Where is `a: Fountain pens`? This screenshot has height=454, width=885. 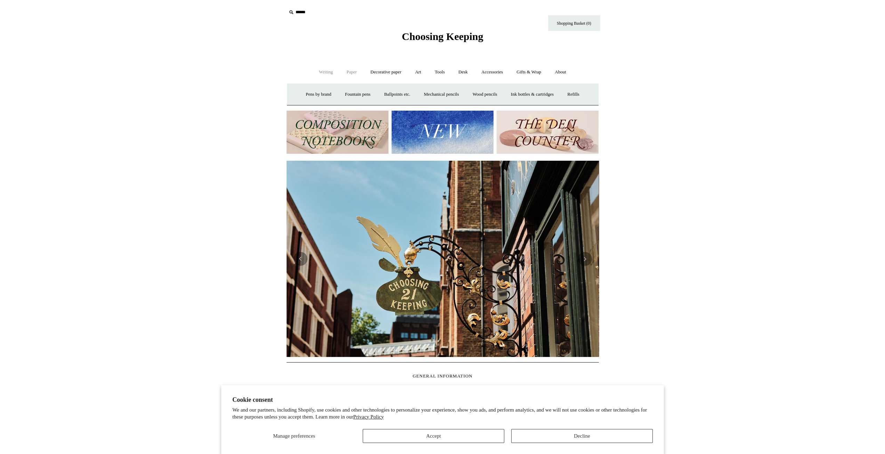
a: Fountain pens is located at coordinates (358, 94).